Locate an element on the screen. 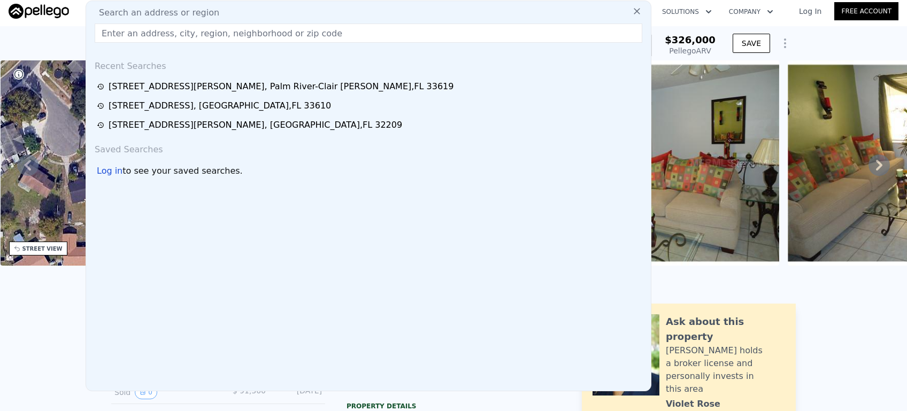 Image resolution: width=907 pixels, height=411 pixels. img: Pellego is located at coordinates (39, 11).